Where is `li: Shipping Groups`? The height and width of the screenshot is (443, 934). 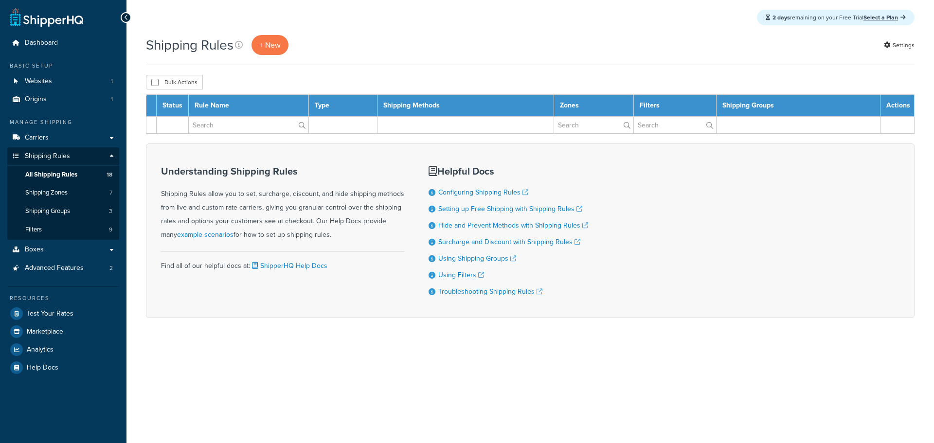 li: Shipping Groups is located at coordinates (63, 211).